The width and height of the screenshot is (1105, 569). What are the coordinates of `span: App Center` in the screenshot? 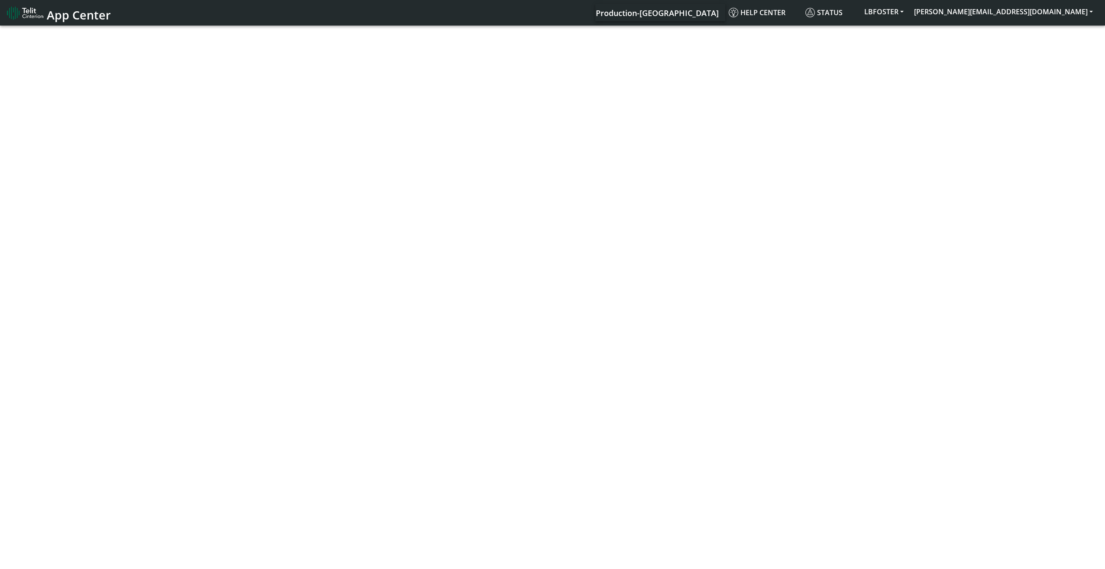 It's located at (79, 15).